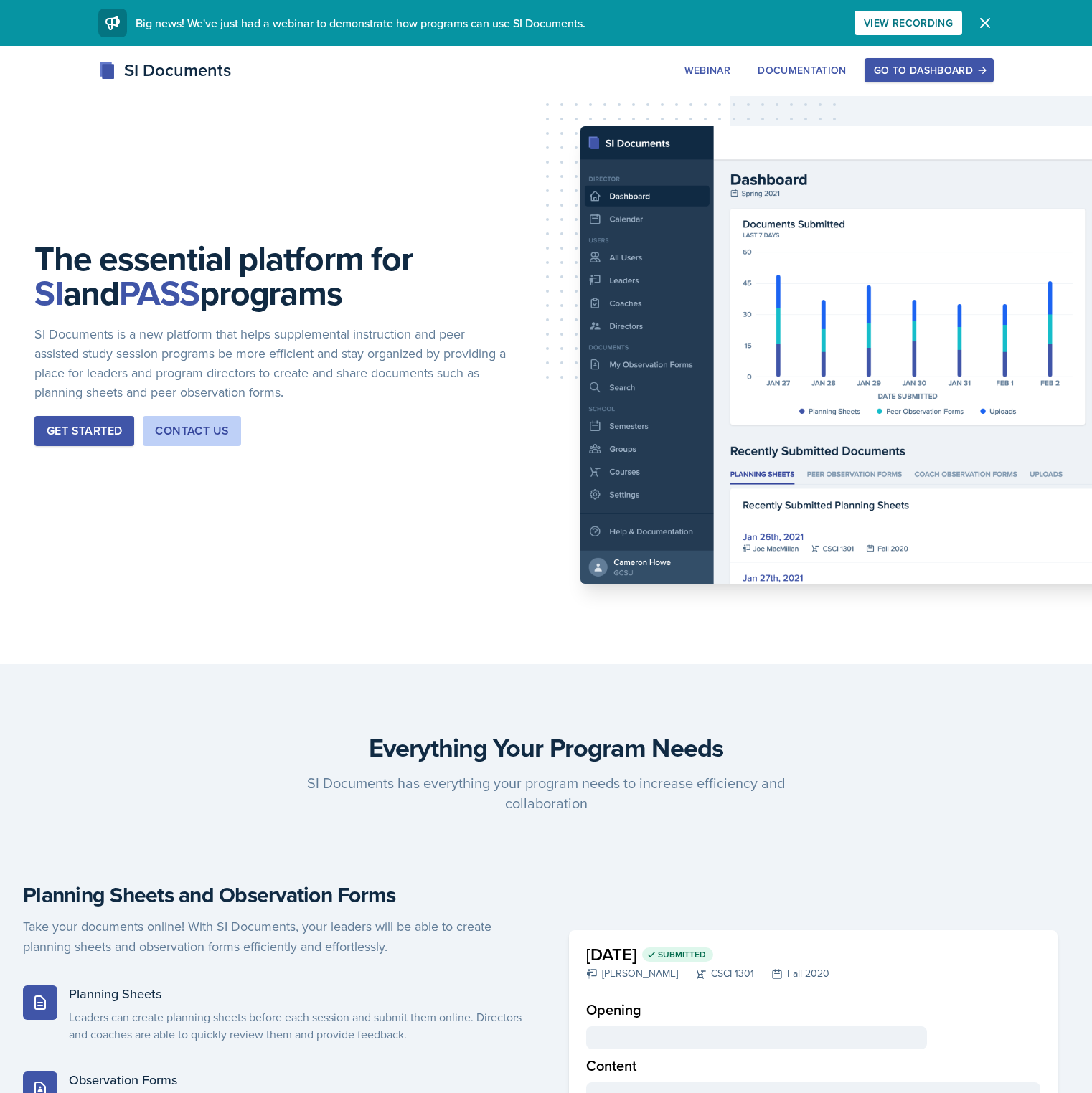  I want to click on div: Webinar, so click(708, 70).